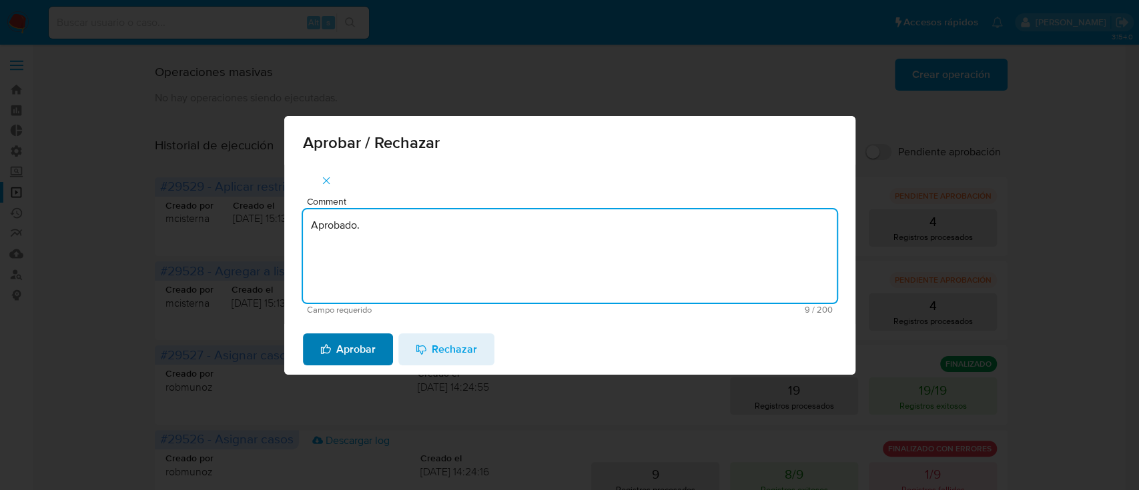  What do you see at coordinates (348, 350) in the screenshot?
I see `span: Aprobar` at bounding box center [348, 350].